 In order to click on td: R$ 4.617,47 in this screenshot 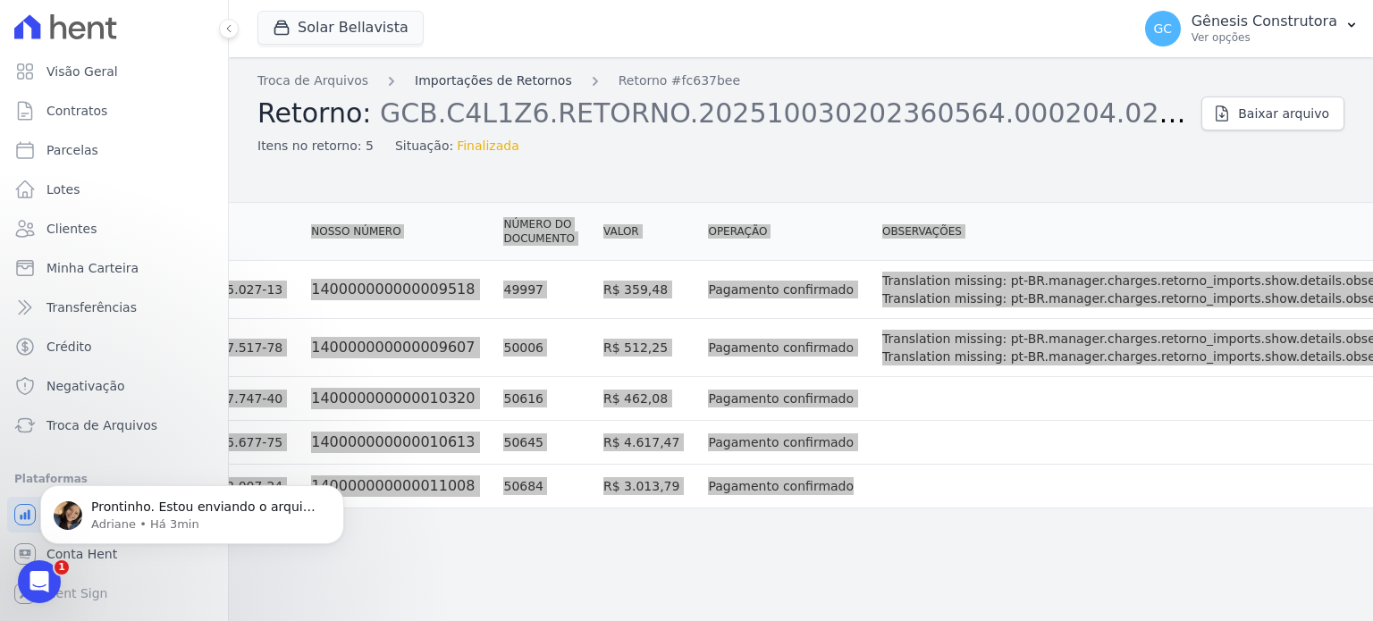, I will do `click(641, 442)`.